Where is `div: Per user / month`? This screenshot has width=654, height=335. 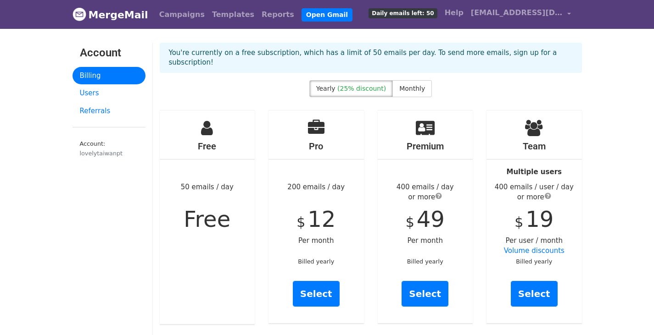
div: Per user / month is located at coordinates (534, 217).